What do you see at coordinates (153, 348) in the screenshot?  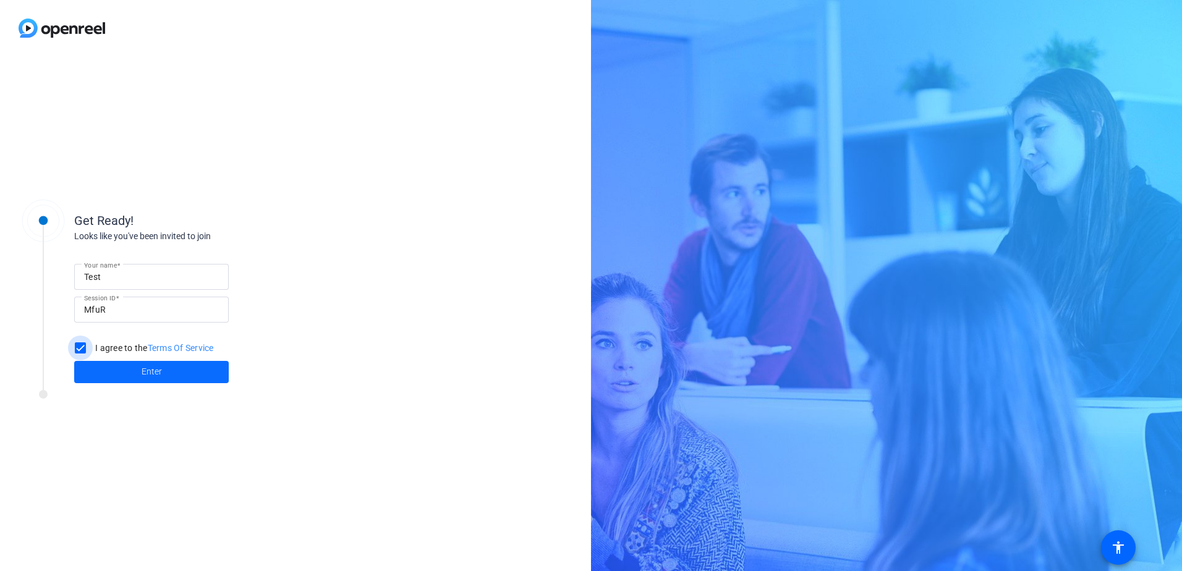 I see `label: I agree to the` at bounding box center [153, 348].